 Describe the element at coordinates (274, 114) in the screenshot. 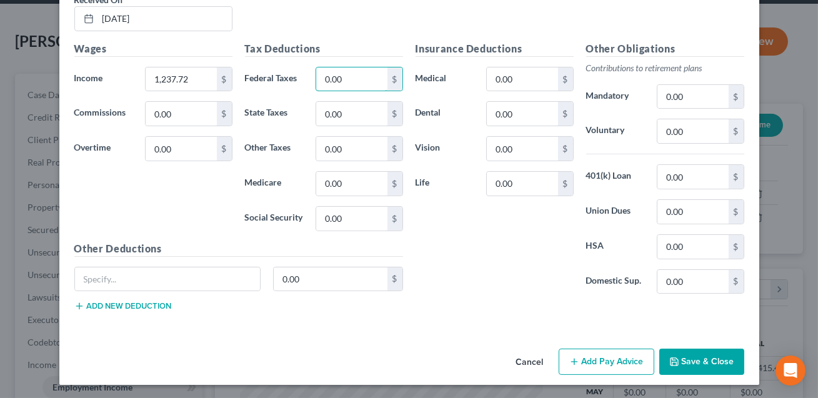

I see `label: State Taxes` at that location.